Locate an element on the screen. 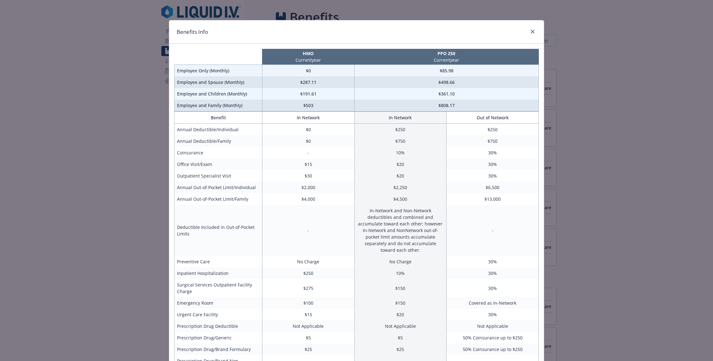  td: $4,500 is located at coordinates (400, 199).